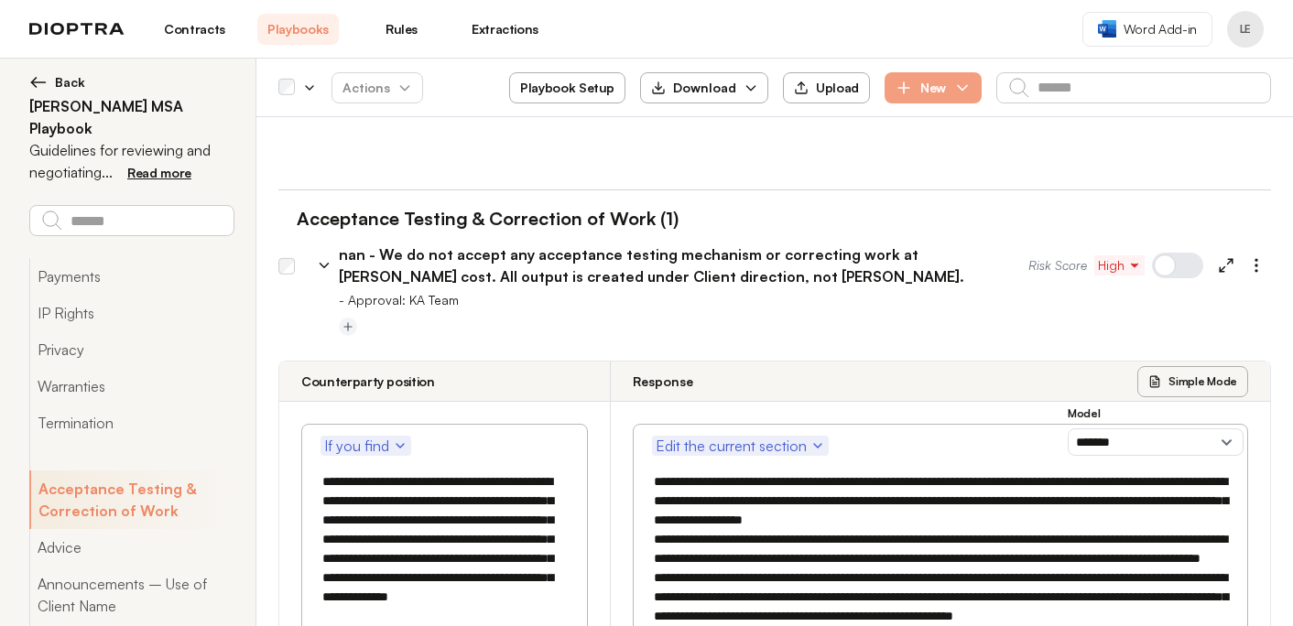 The image size is (1293, 626). Describe the element at coordinates (1119, 266) in the screenshot. I see `button: High` at that location.